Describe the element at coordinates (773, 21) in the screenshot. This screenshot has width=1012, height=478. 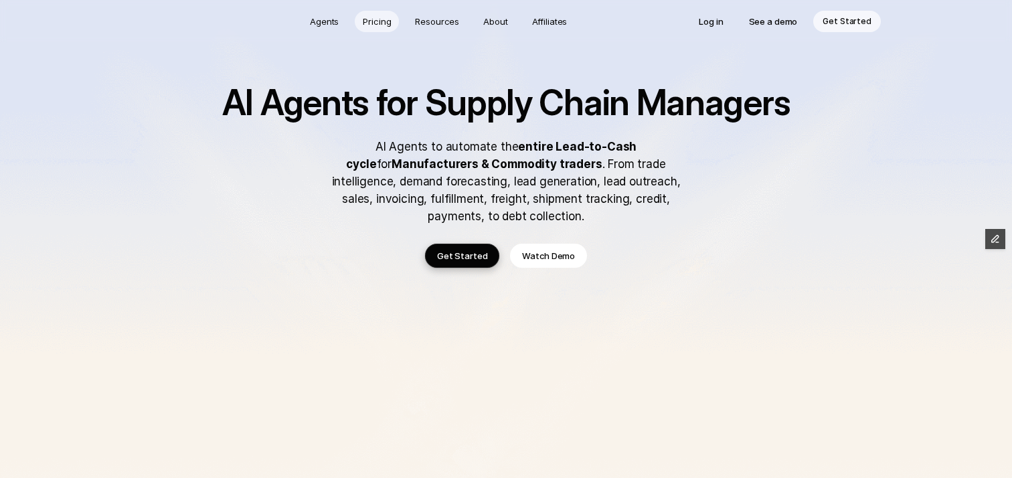
I see `p: See a demo` at that location.